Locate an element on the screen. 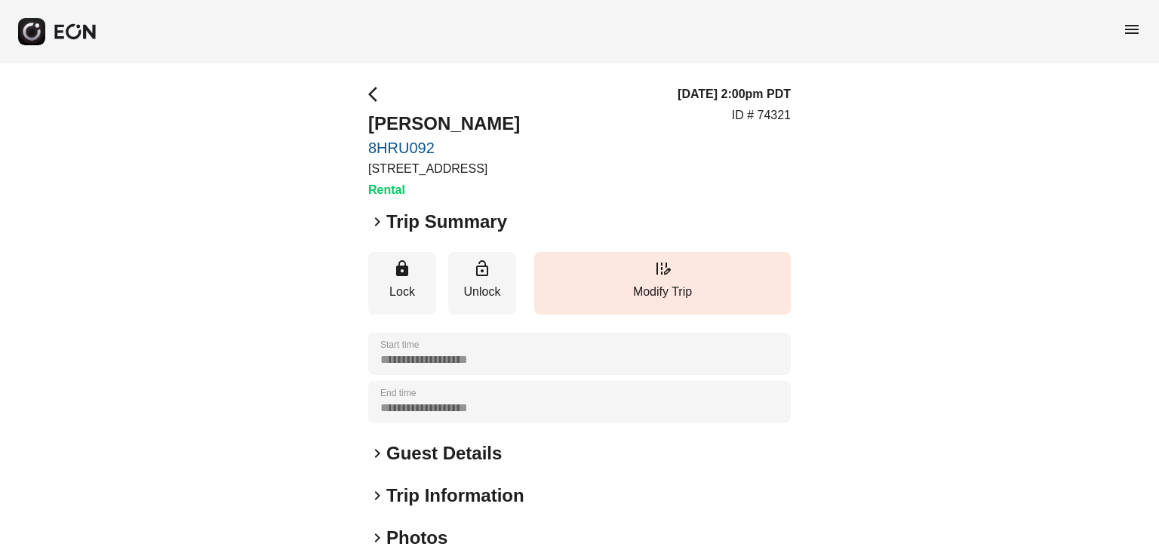  span: arrow_back_ios is located at coordinates (377, 94).